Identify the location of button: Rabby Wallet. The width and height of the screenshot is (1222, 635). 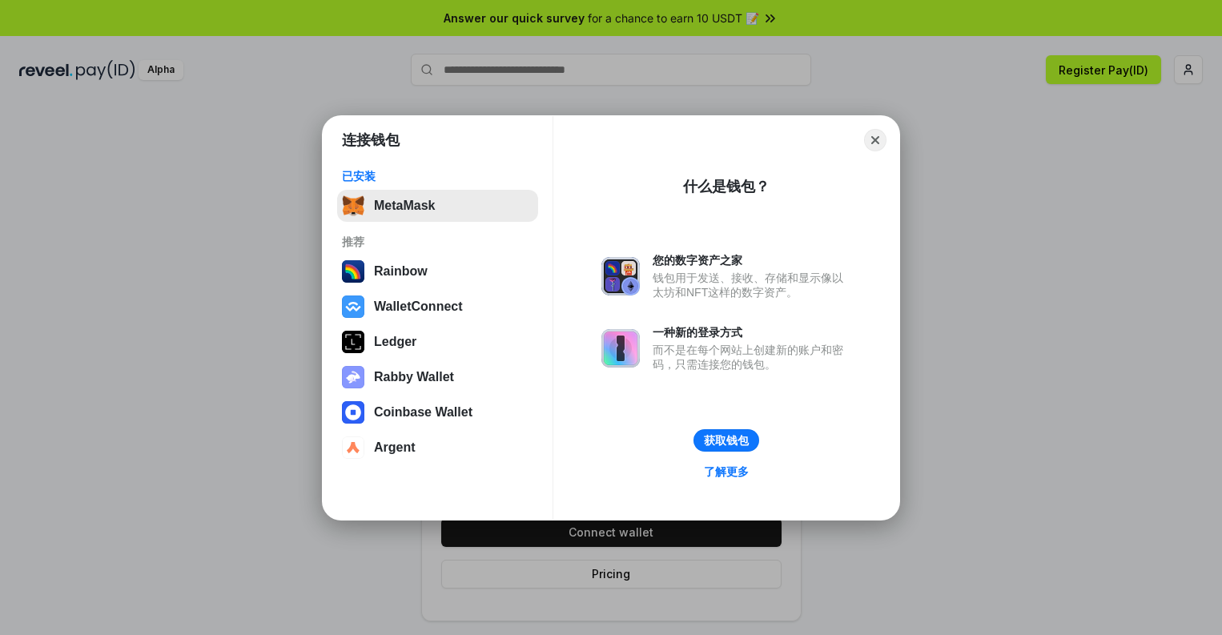
(437, 377).